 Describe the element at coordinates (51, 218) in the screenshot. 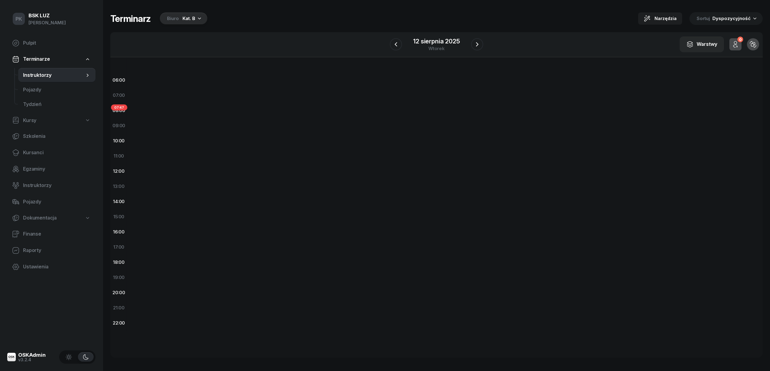

I see `a: Dokumentacja` at that location.